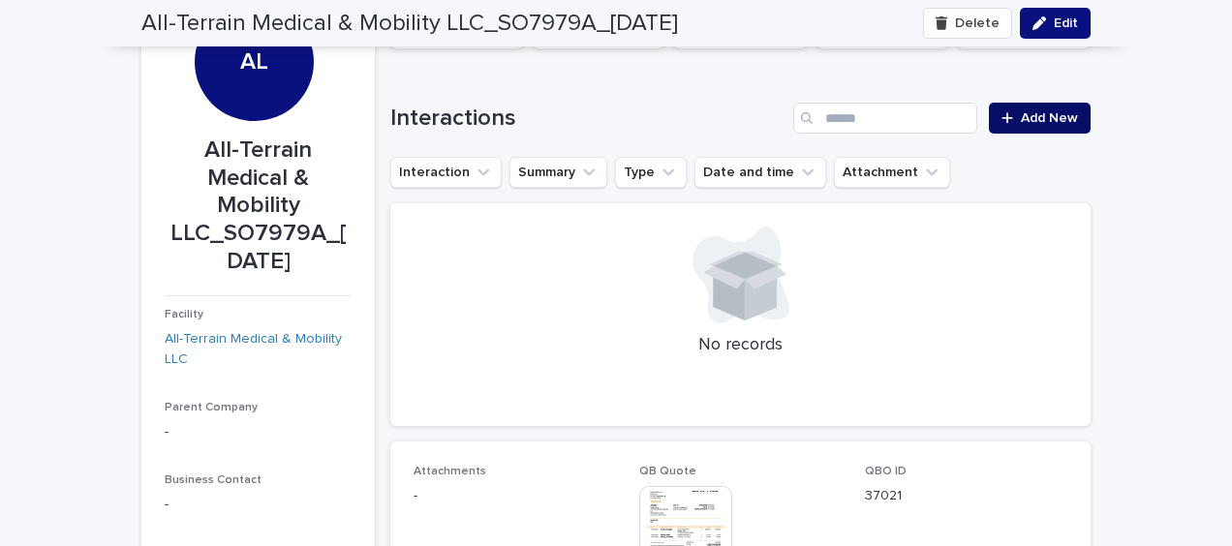 The height and width of the screenshot is (546, 1232). I want to click on a: All-Terrain Medical & Mobility LLC, so click(258, 350).